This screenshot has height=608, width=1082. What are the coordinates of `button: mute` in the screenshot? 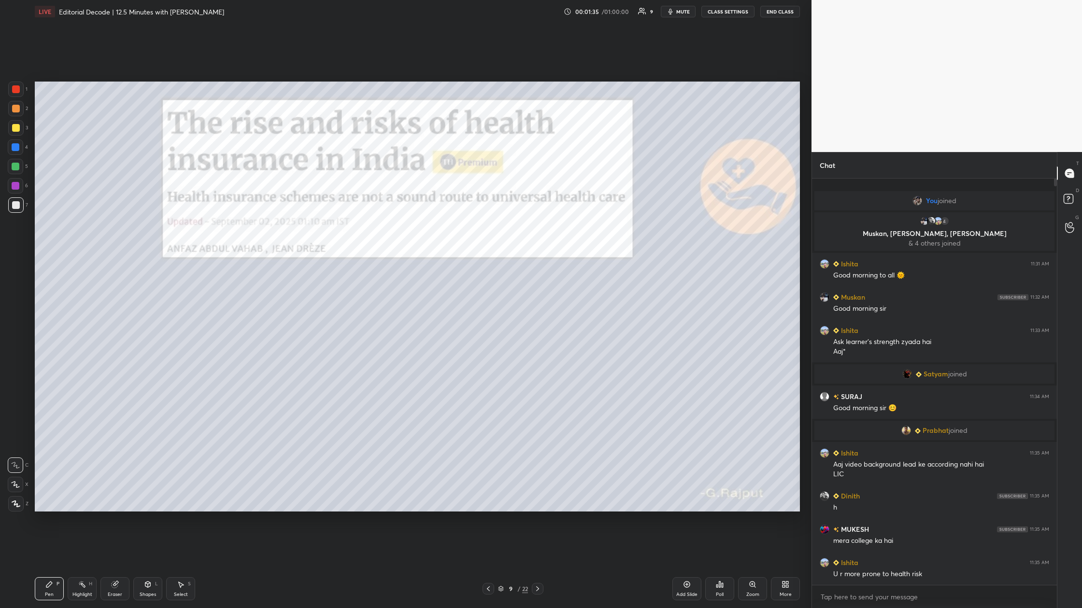 It's located at (678, 12).